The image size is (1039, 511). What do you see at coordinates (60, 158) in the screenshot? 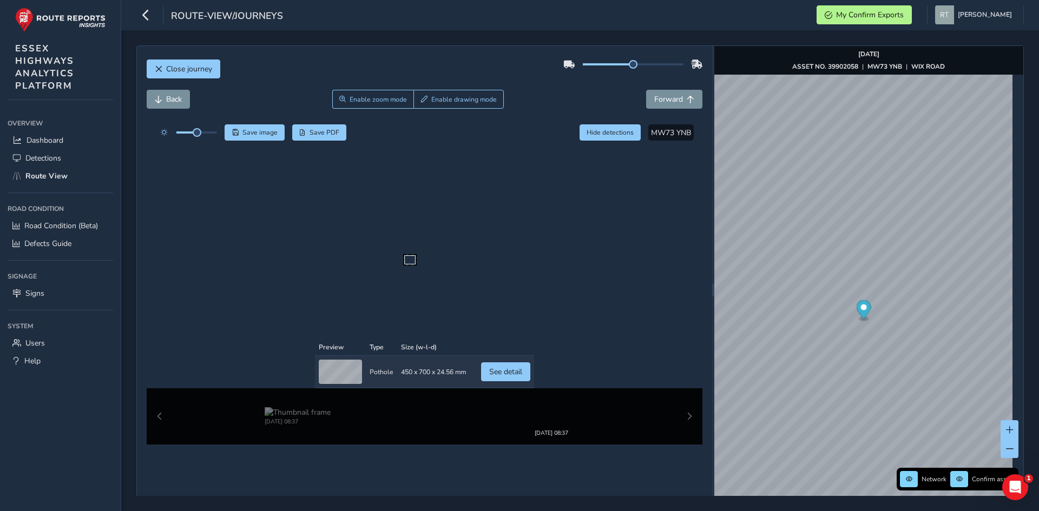
I see `a: Detections` at bounding box center [60, 158].